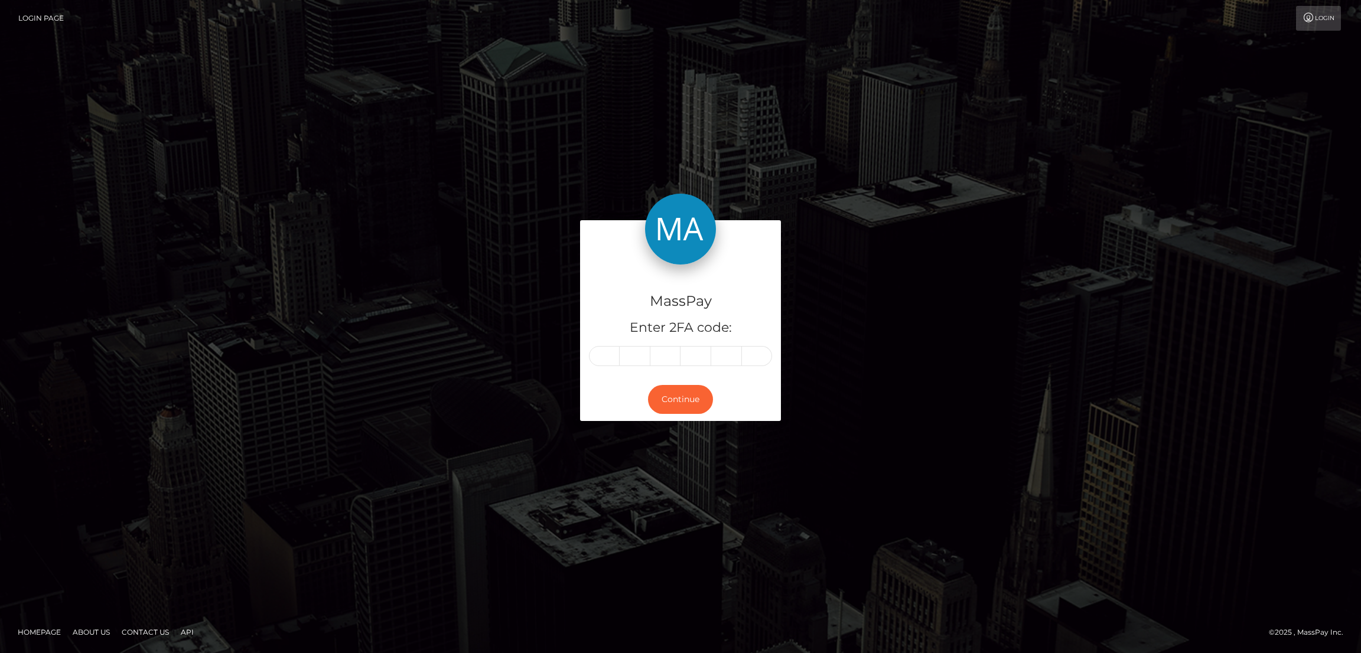  Describe the element at coordinates (1310, 632) in the screenshot. I see `div: © 2025 , MassPay Inc.` at that location.